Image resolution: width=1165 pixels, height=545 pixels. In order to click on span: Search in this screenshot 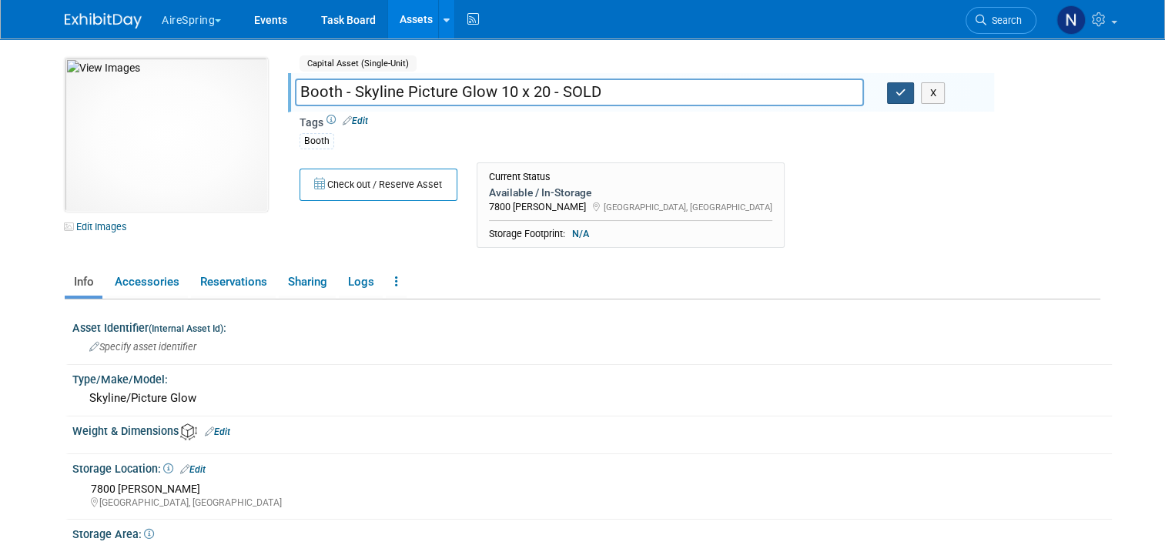, I will do `click(1004, 20)`.